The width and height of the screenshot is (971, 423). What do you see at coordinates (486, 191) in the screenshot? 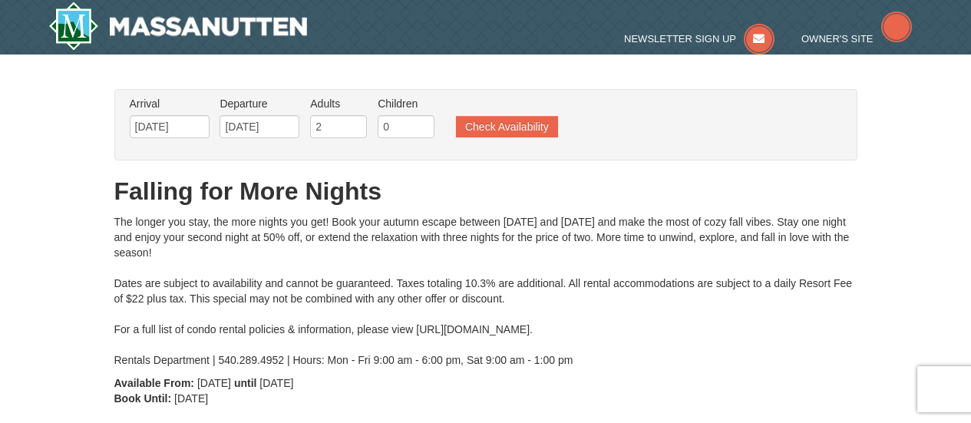
I see `h1: Falling for More Nights` at bounding box center [486, 191].